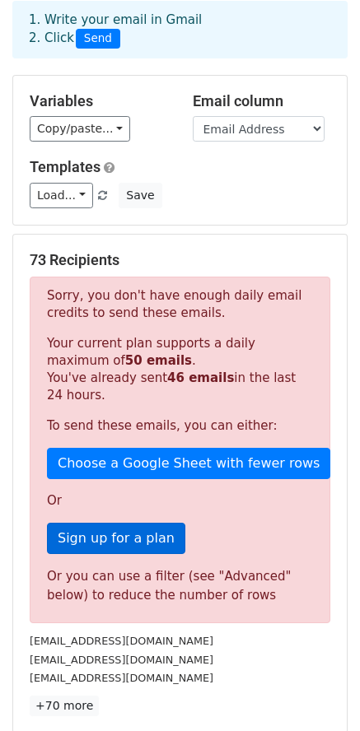 The image size is (360, 731). What do you see at coordinates (262, 101) in the screenshot?
I see `h5: Email column` at bounding box center [262, 101].